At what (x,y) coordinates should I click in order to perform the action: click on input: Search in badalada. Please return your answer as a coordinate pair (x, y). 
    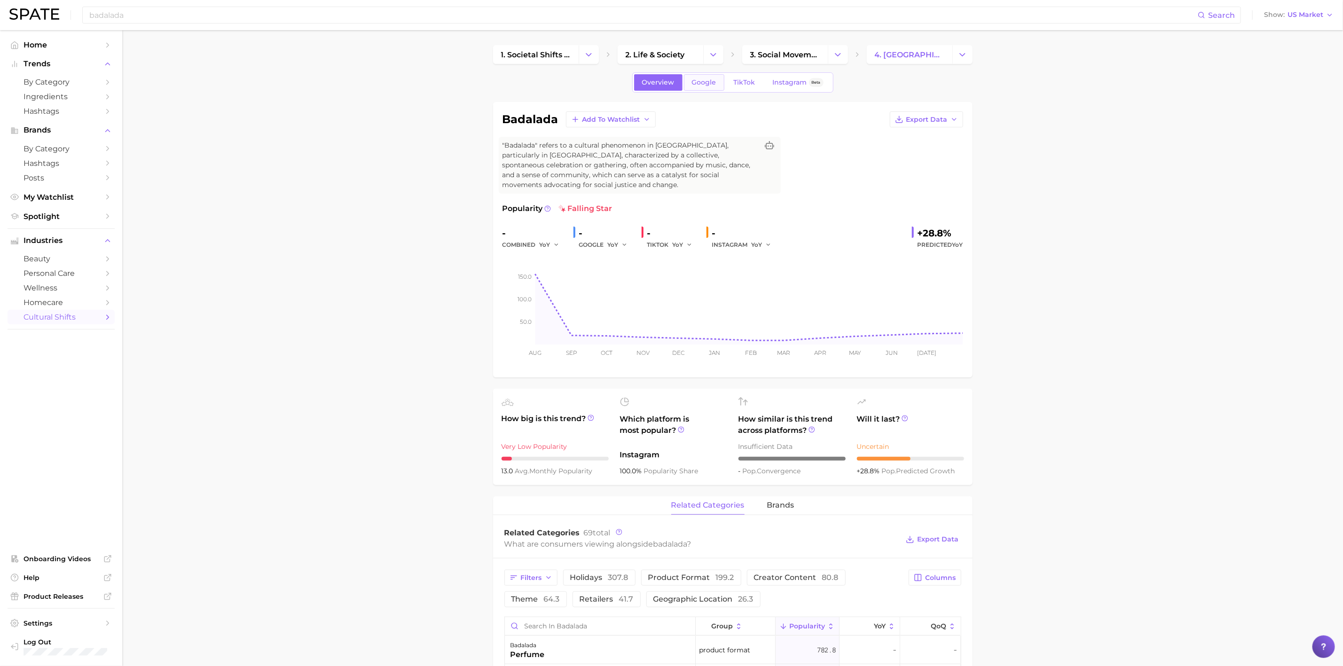
    Looking at the image, I should click on (600, 626).